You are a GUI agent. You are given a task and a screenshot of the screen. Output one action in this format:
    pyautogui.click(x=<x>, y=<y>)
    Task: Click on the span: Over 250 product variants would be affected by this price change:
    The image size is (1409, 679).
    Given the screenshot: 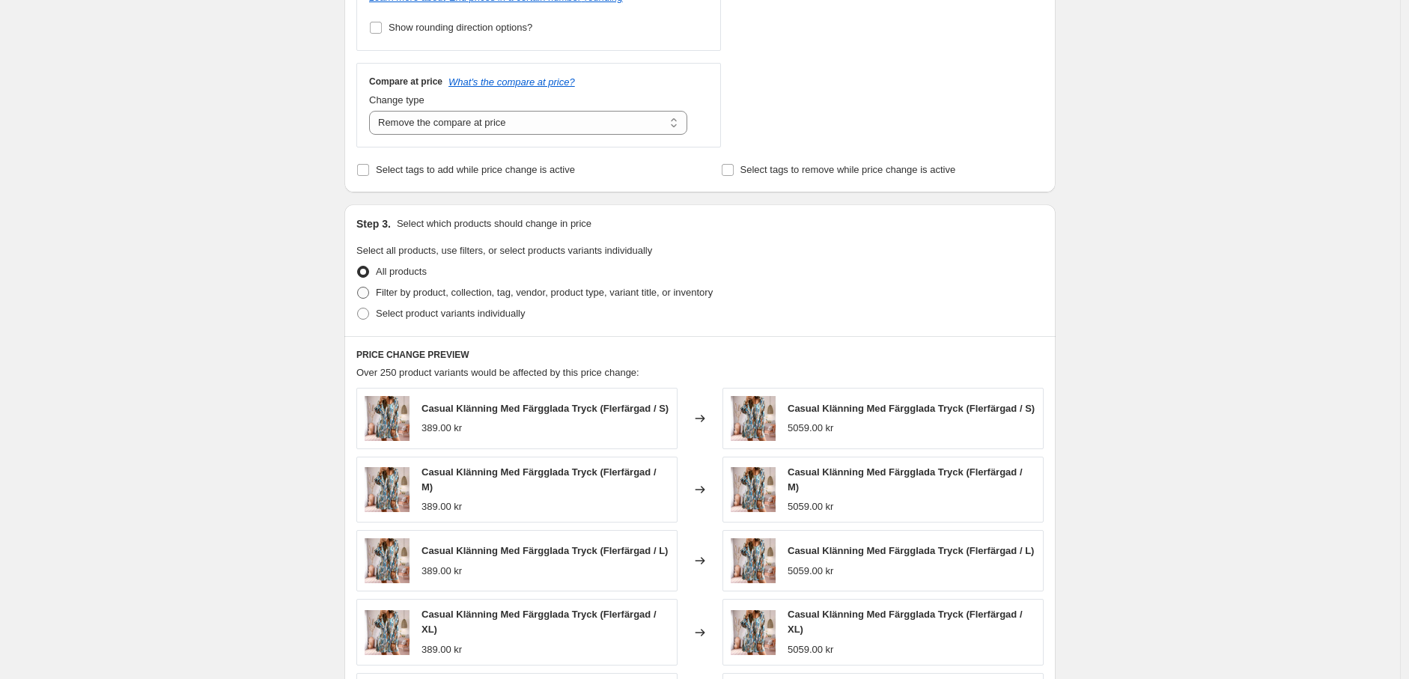 What is the action you would take?
    pyautogui.click(x=498, y=372)
    